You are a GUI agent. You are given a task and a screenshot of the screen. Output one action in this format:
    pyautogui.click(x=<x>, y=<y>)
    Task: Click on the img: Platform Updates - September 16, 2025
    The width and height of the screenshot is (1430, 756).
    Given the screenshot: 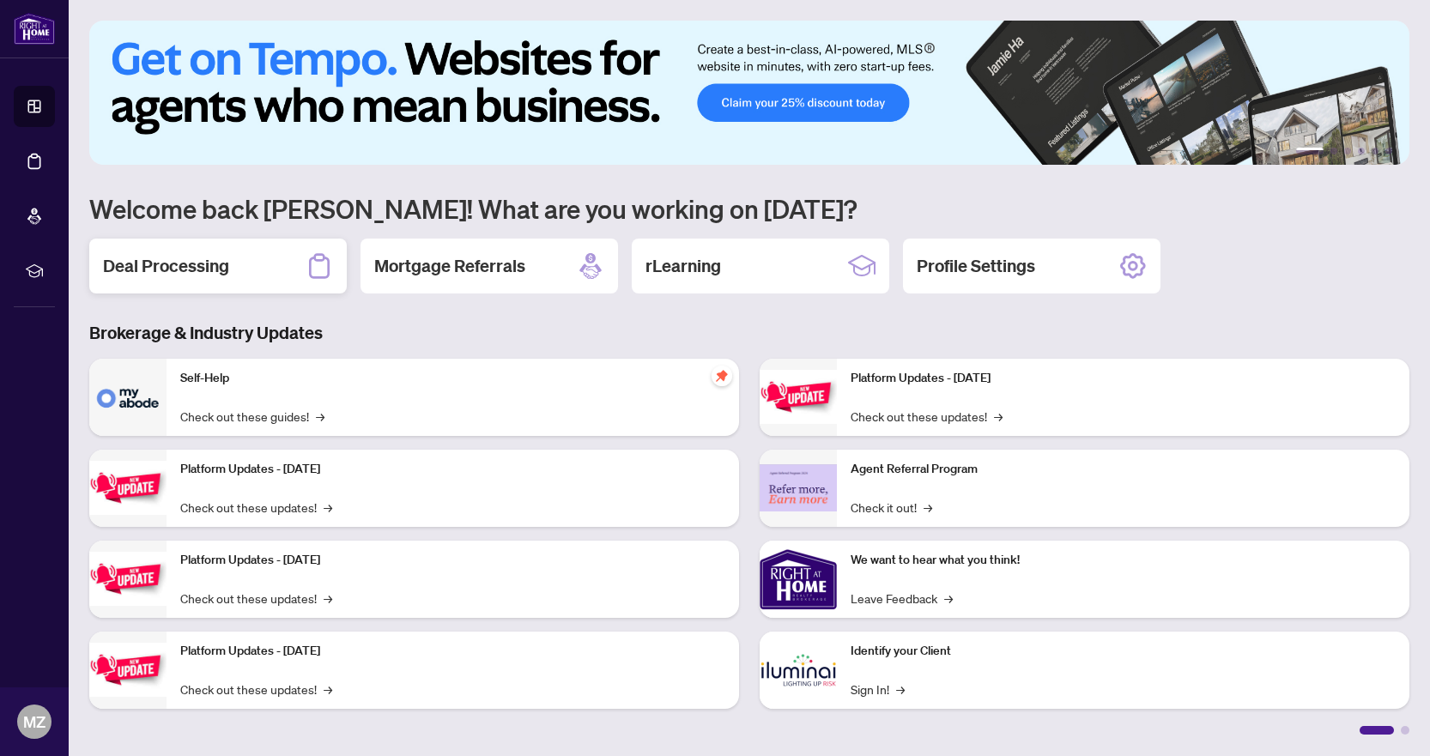 What is the action you would take?
    pyautogui.click(x=128, y=487)
    